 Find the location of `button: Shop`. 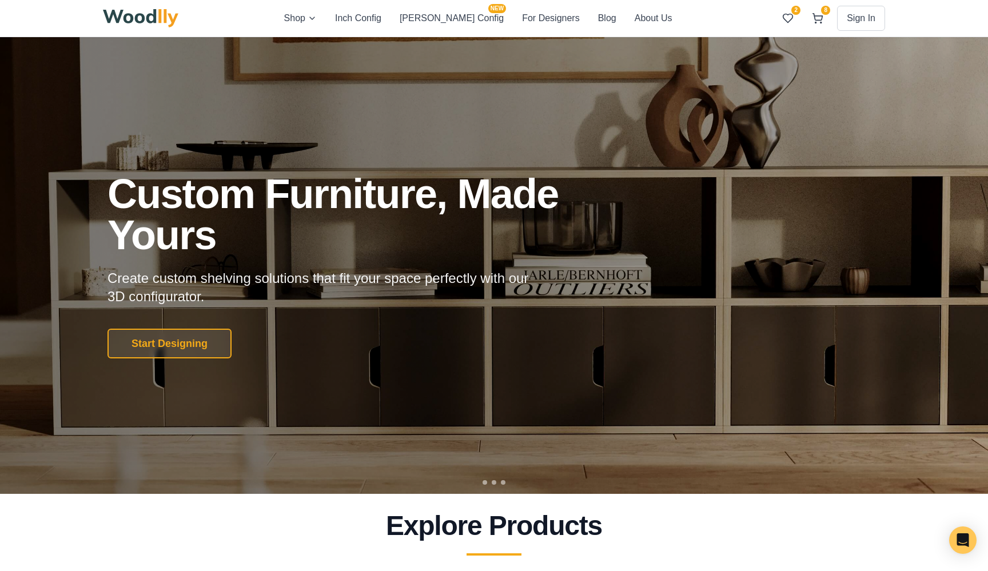

button: Shop is located at coordinates (300, 18).